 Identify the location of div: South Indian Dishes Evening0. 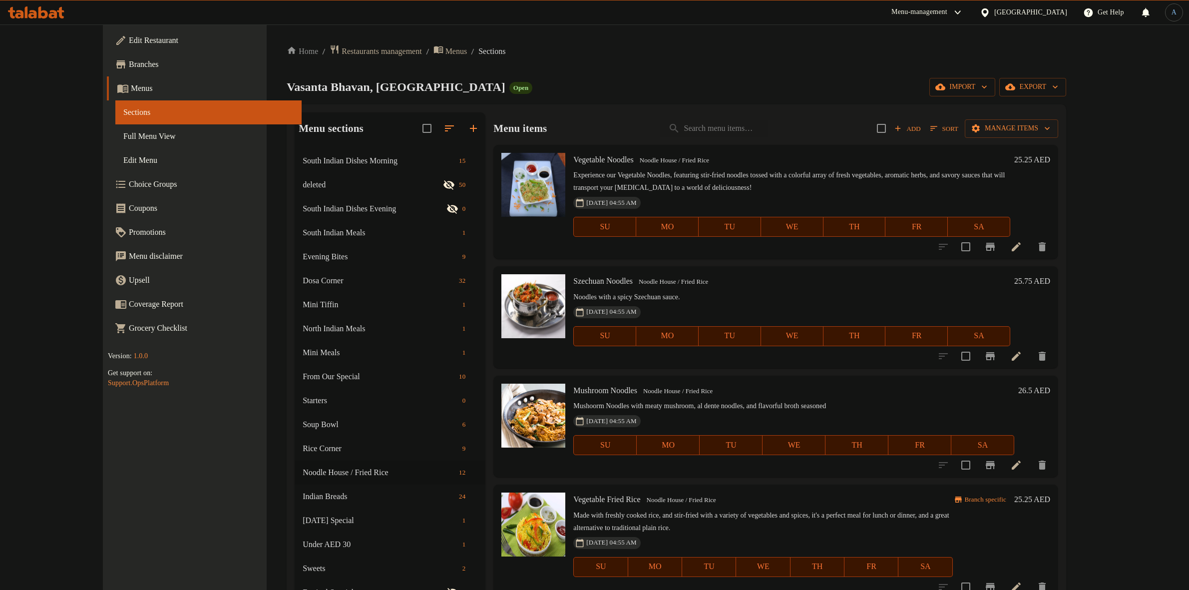
(390, 209).